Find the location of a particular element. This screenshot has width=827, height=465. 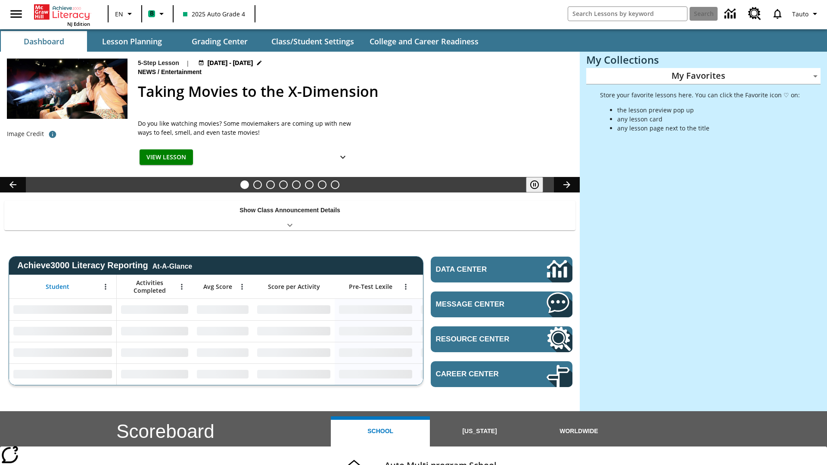

span: Pre-Test Lexile is located at coordinates (371, 287).